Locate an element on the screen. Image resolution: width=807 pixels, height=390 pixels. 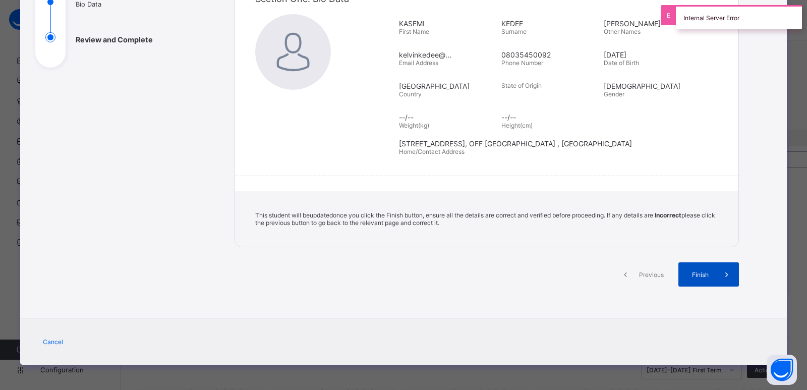
span: Weight(kg) is located at coordinates (414, 125).